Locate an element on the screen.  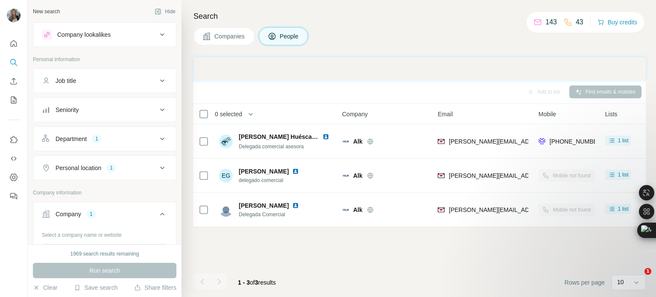
div: 1969 search results remaining is located at coordinates (105, 254).